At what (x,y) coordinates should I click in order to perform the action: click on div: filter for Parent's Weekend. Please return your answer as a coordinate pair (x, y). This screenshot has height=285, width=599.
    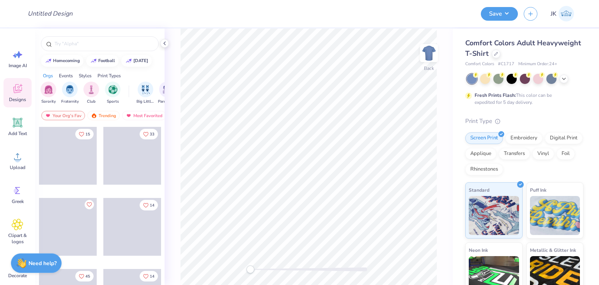
    Looking at the image, I should click on (167, 93).